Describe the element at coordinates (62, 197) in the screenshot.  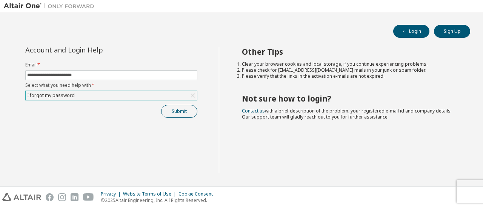
I see `img: instagram.svg` at that location.